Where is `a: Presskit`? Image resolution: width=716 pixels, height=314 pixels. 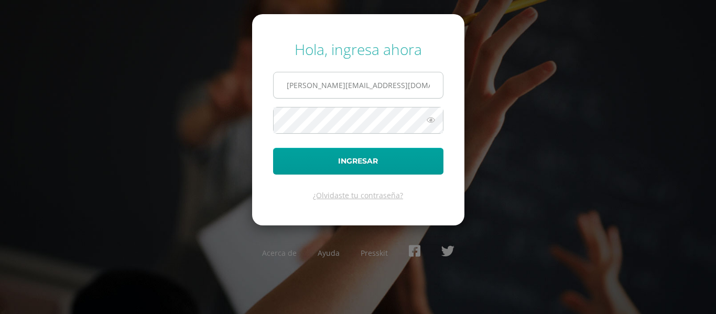
a: Presskit is located at coordinates (374, 252).